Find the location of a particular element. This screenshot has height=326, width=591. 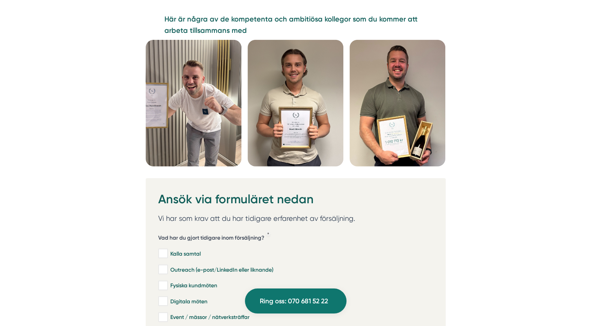

p: Vi har som krav att du har tidigare erfarenhet av försäljning. is located at coordinates (296, 218).